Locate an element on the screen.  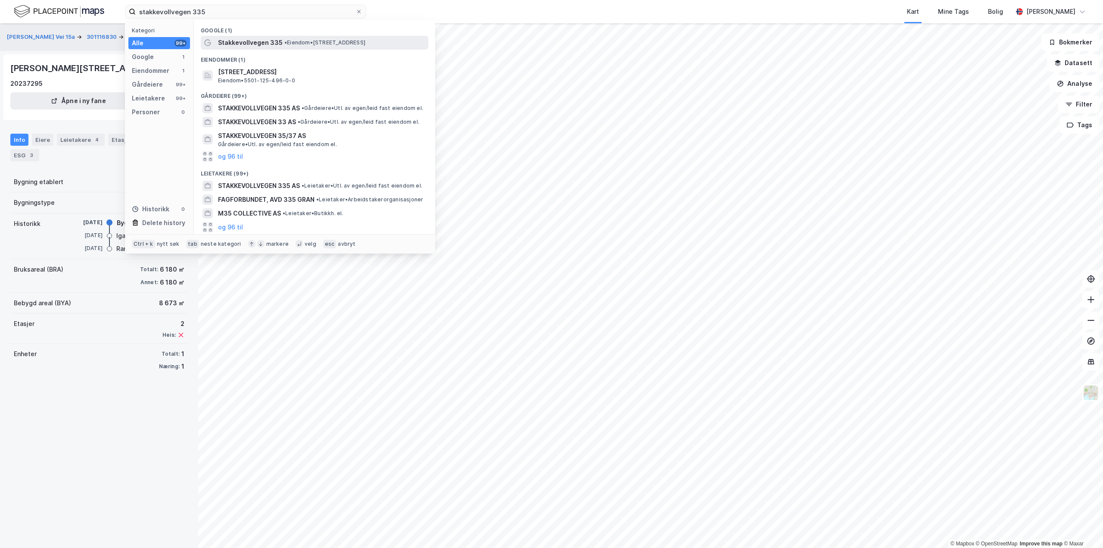
a: OpenStreetMap is located at coordinates (996, 543).